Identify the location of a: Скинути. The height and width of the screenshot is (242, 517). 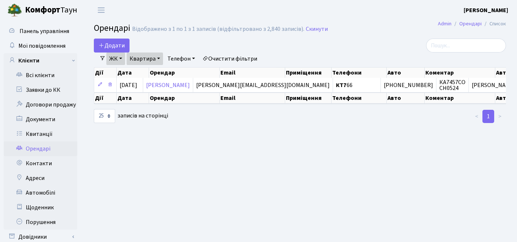
(317, 29).